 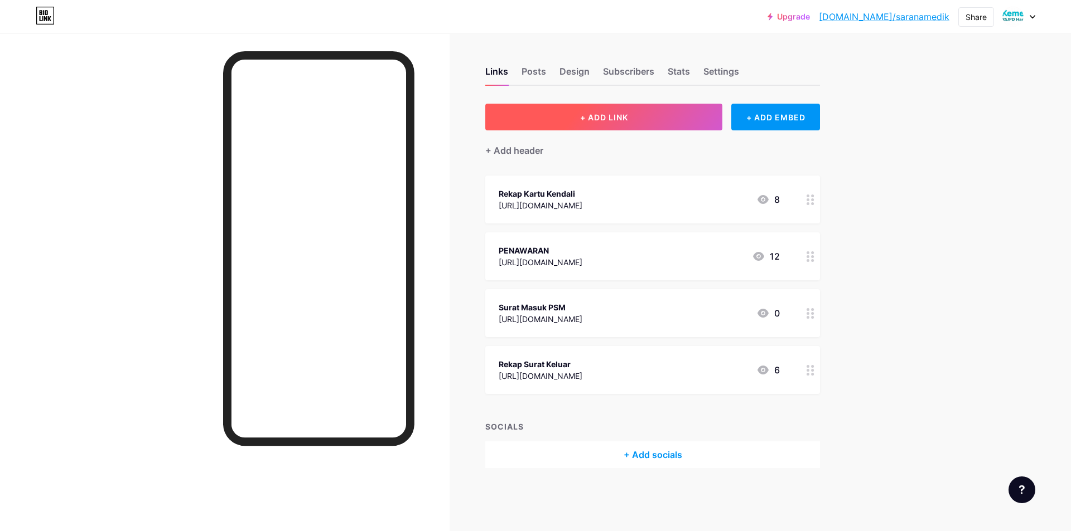 What do you see at coordinates (721, 75) in the screenshot?
I see `div: Settings` at bounding box center [721, 75].